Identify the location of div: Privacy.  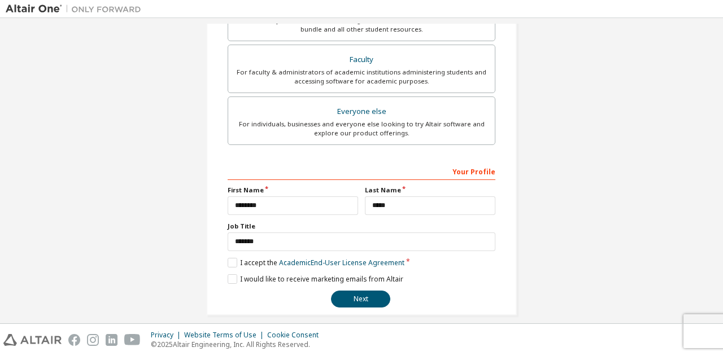
(167, 336).